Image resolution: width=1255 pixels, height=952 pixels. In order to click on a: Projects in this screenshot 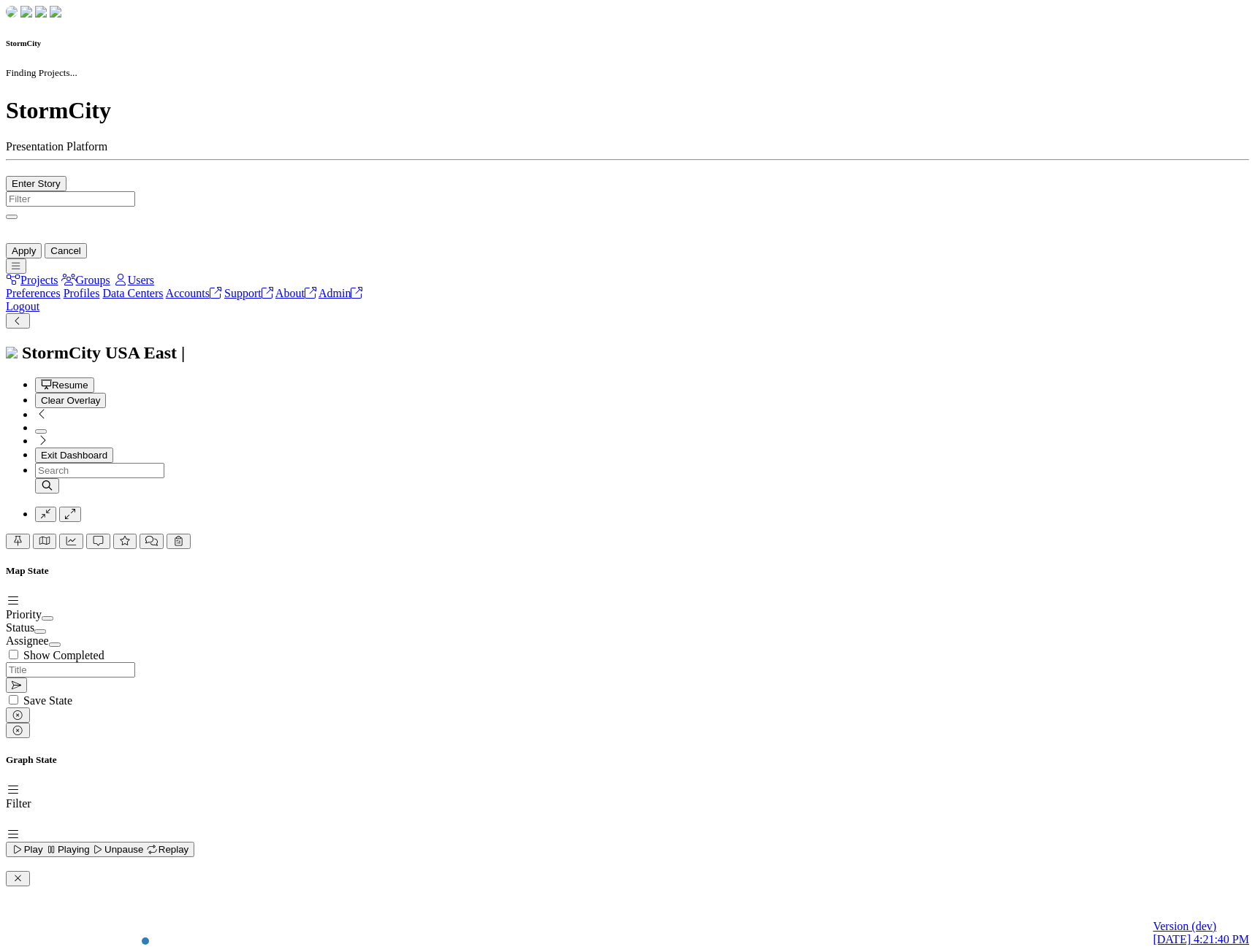, I will do `click(32, 280)`.